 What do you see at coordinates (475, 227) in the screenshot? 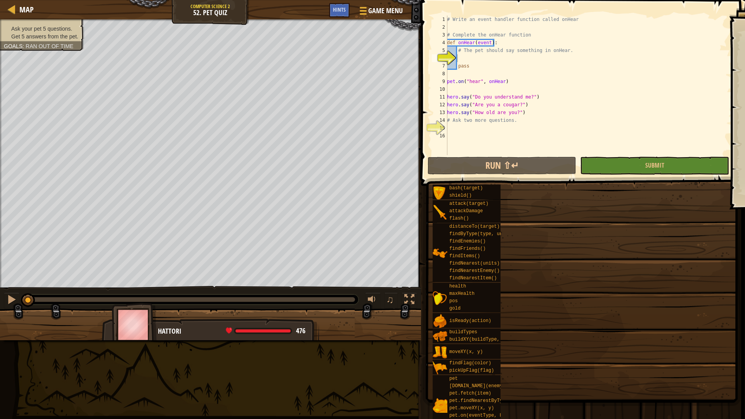
I see `span: distanceTo(target)` at bounding box center [475, 227].